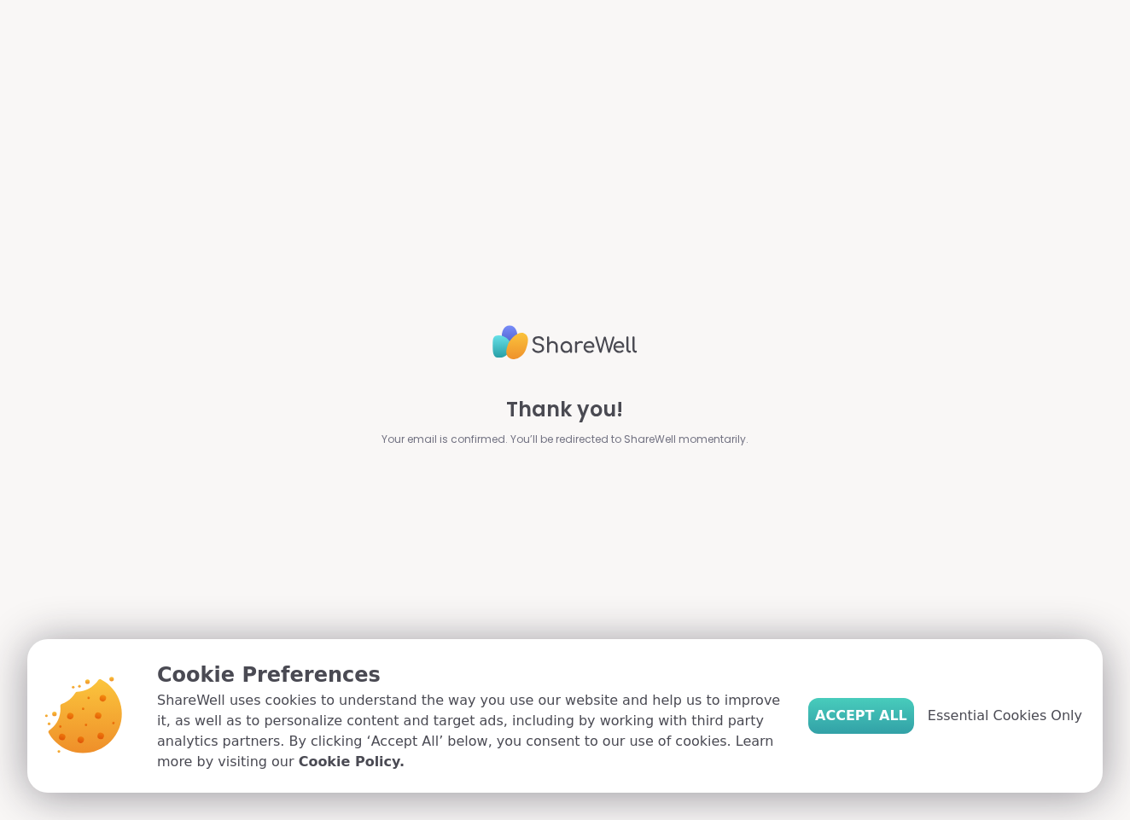 The width and height of the screenshot is (1130, 820). Describe the element at coordinates (351, 762) in the screenshot. I see `a: Cookie Policy.` at that location.